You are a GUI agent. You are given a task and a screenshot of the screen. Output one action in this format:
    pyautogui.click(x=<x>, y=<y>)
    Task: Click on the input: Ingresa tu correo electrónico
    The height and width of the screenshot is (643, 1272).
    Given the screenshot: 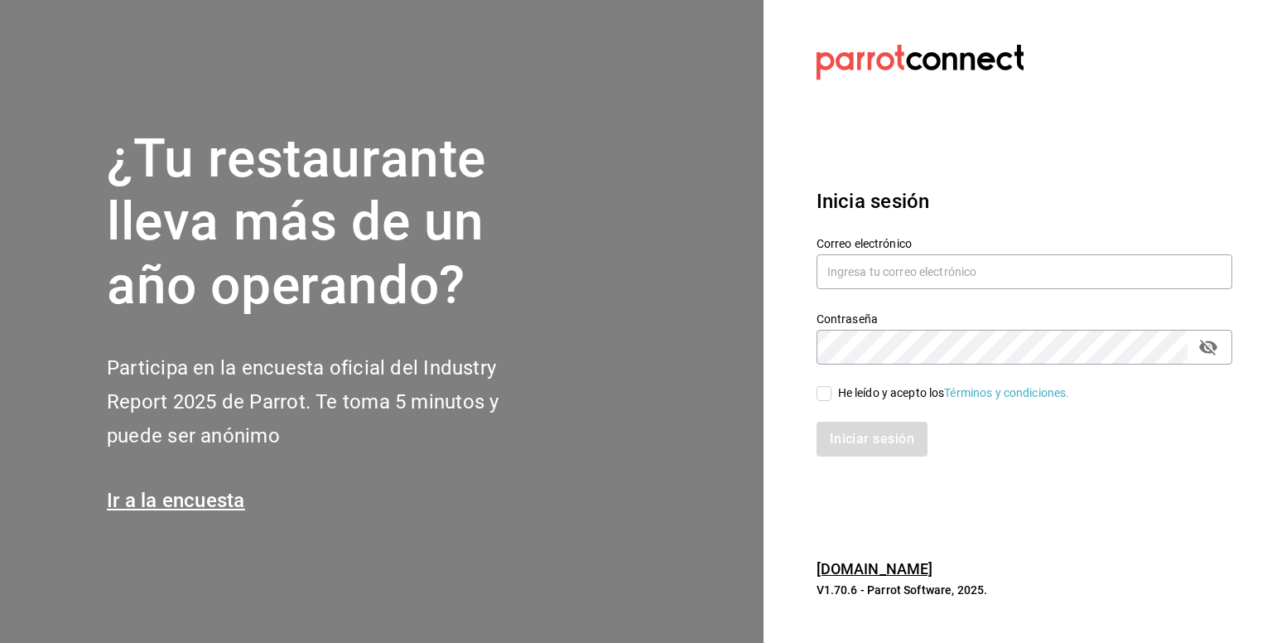 What is the action you would take?
    pyautogui.click(x=1024, y=272)
    